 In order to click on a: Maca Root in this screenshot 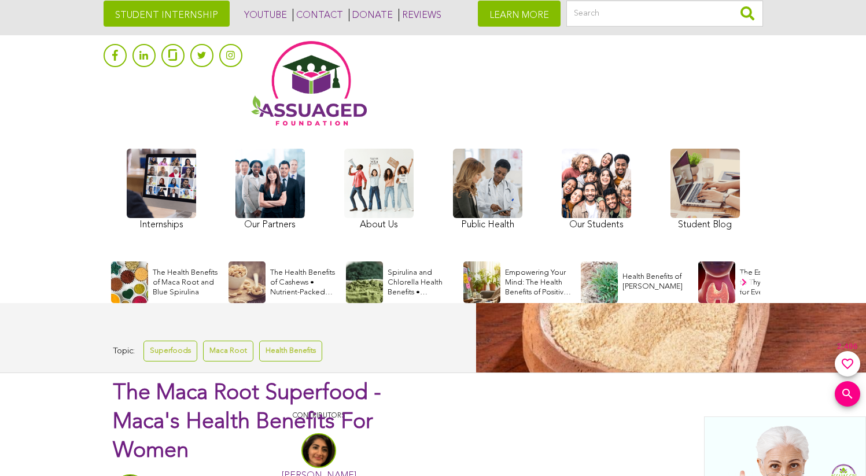, I will do `click(228, 351)`.